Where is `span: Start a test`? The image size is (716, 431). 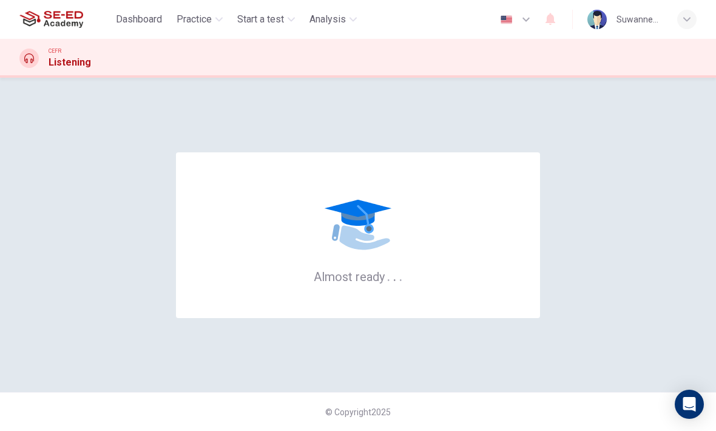 span: Start a test is located at coordinates (260, 19).